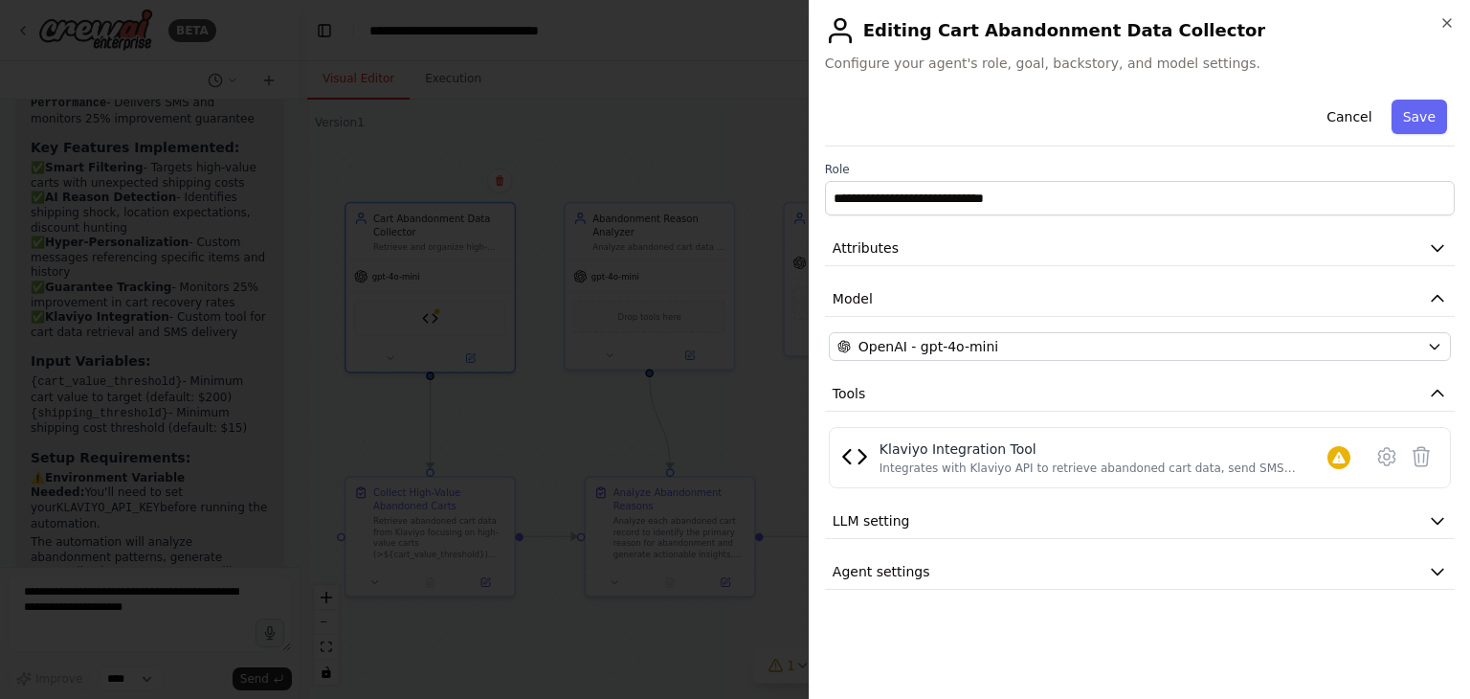 Image resolution: width=1470 pixels, height=699 pixels. What do you see at coordinates (1140, 393) in the screenshot?
I see `button: Tools` at bounding box center [1140, 393].